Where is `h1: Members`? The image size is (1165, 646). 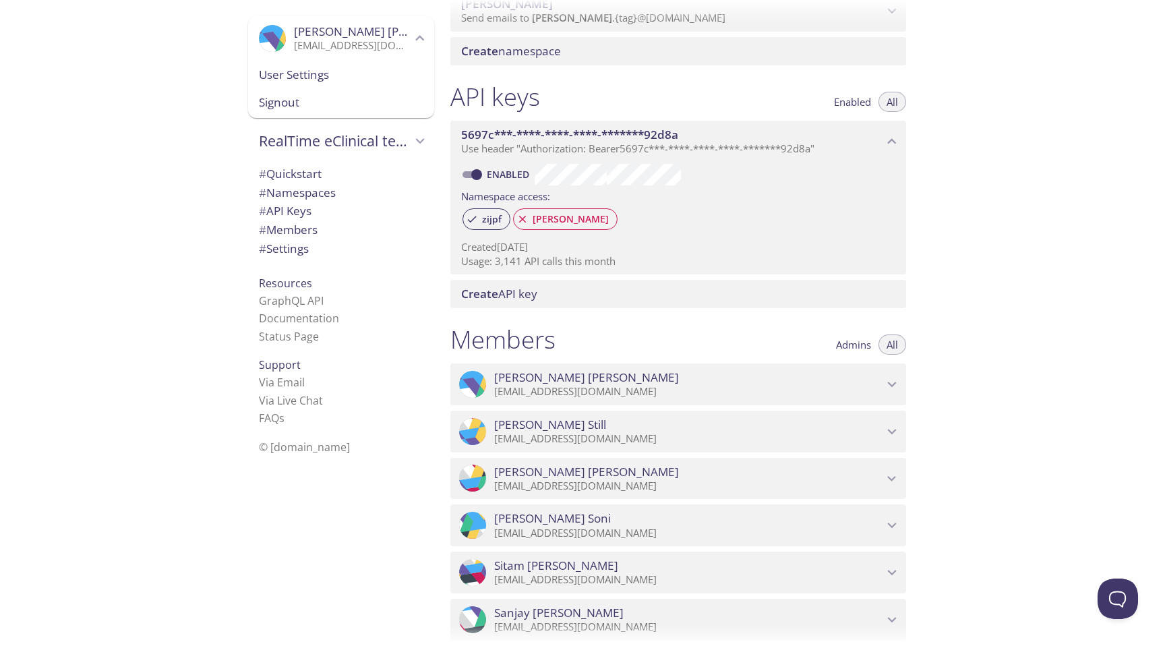
h1: Members is located at coordinates (503, 339).